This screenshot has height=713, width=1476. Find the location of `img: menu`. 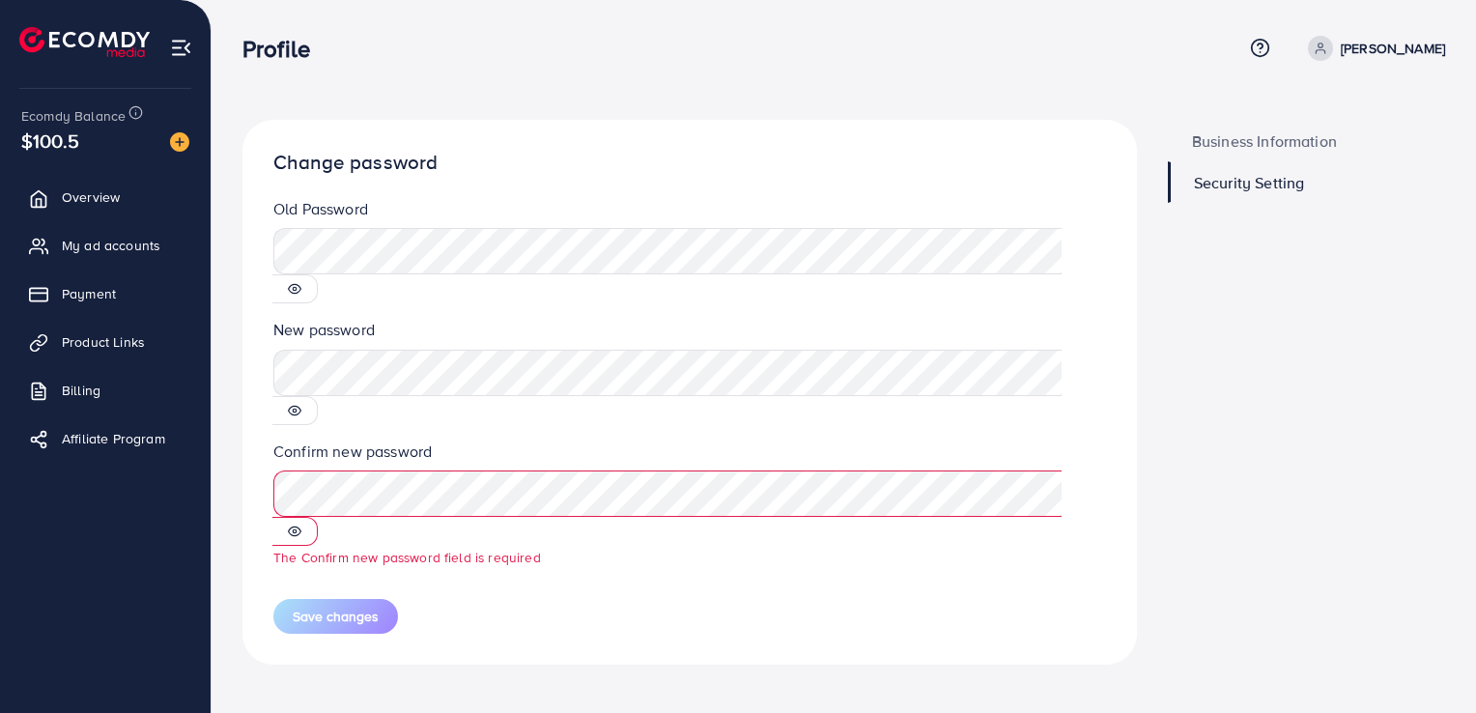

img: menu is located at coordinates (181, 47).